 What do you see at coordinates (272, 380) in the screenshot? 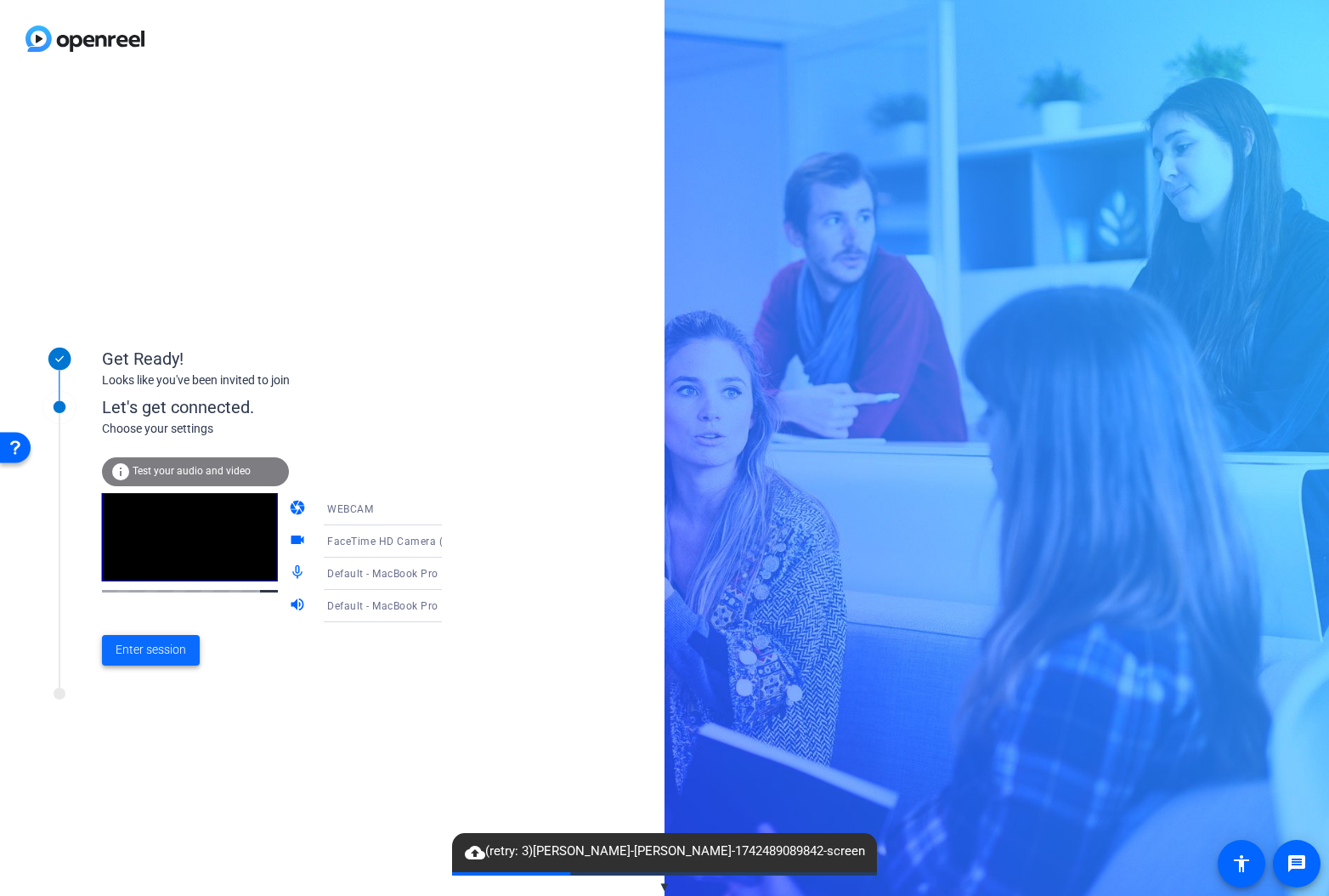
I see `div: Looks like you've been invited to join` at bounding box center [272, 380].